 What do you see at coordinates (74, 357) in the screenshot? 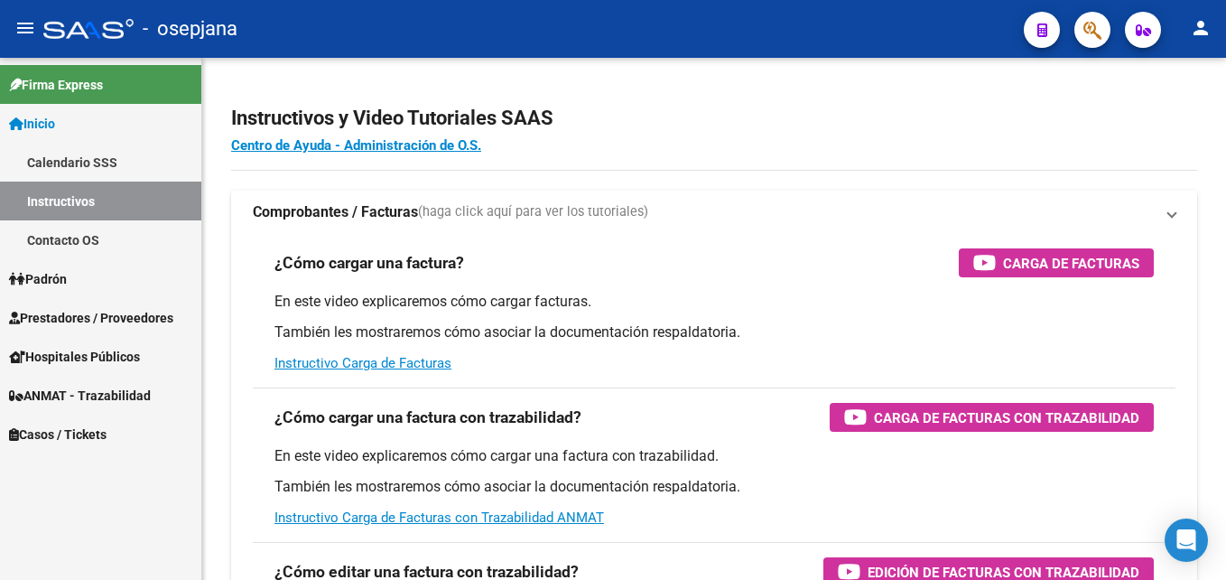
I see `span: Hospitales Públicos` at bounding box center [74, 357].